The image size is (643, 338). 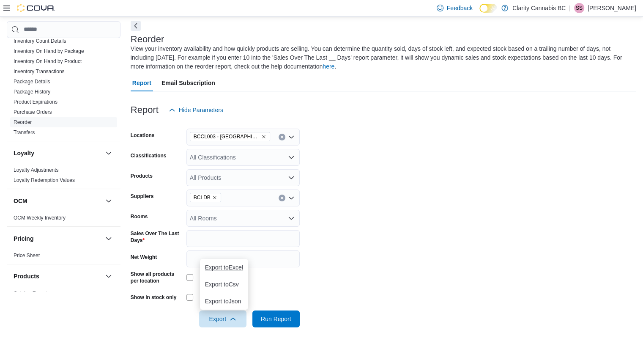 I want to click on a: Loyalty Redemption Values, so click(x=44, y=180).